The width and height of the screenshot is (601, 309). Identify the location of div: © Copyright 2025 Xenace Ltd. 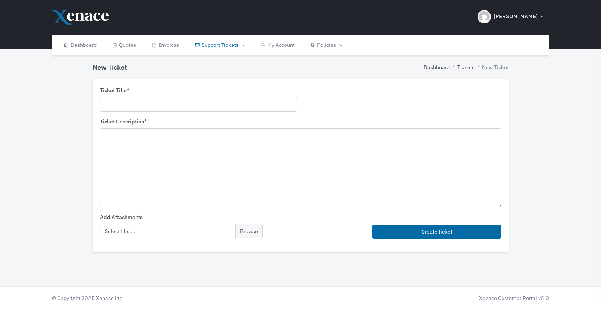
(174, 298).